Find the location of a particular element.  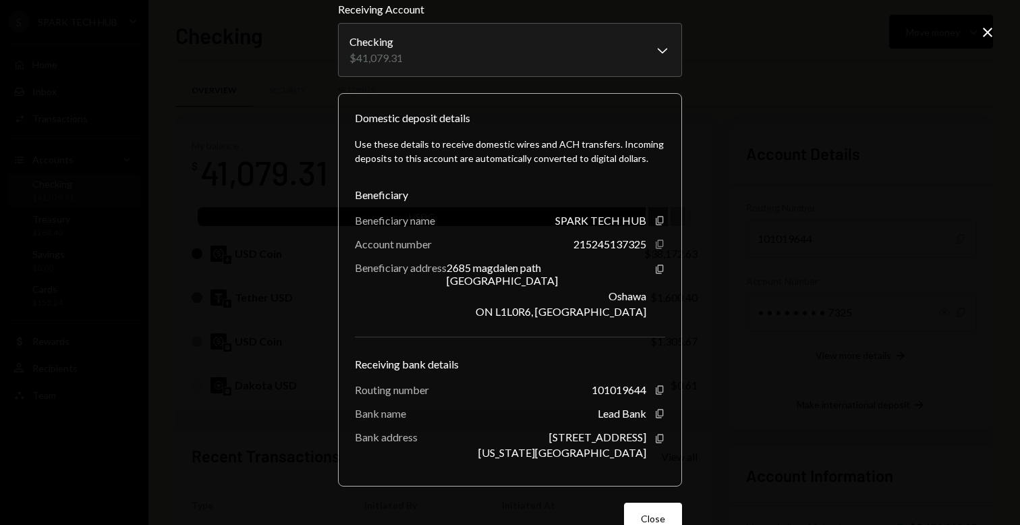

button: Receiving Account is located at coordinates (510, 50).